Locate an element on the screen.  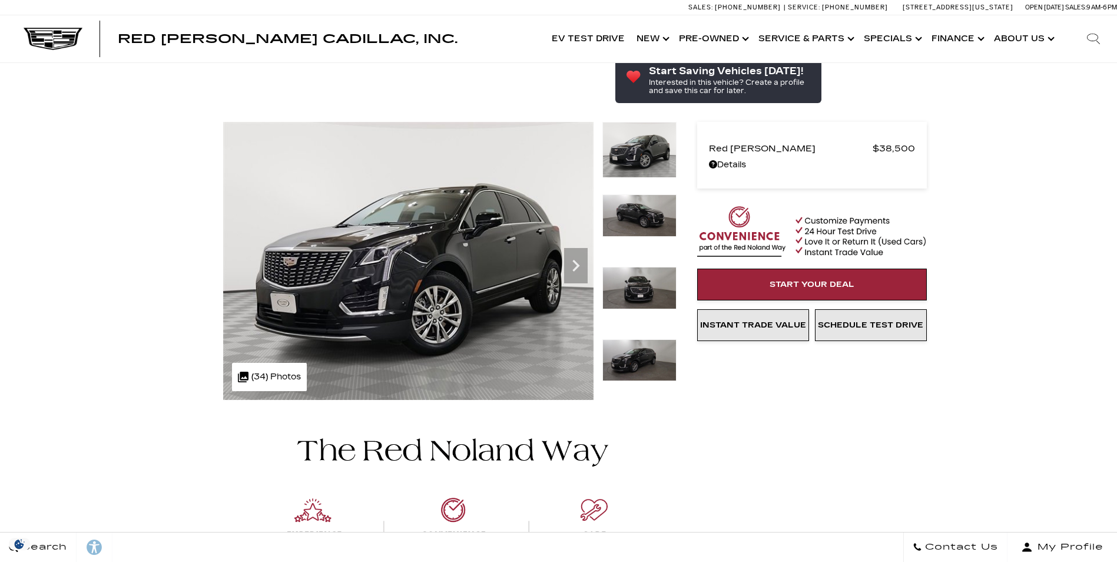
img: Opt-Out Icon is located at coordinates (19, 543).